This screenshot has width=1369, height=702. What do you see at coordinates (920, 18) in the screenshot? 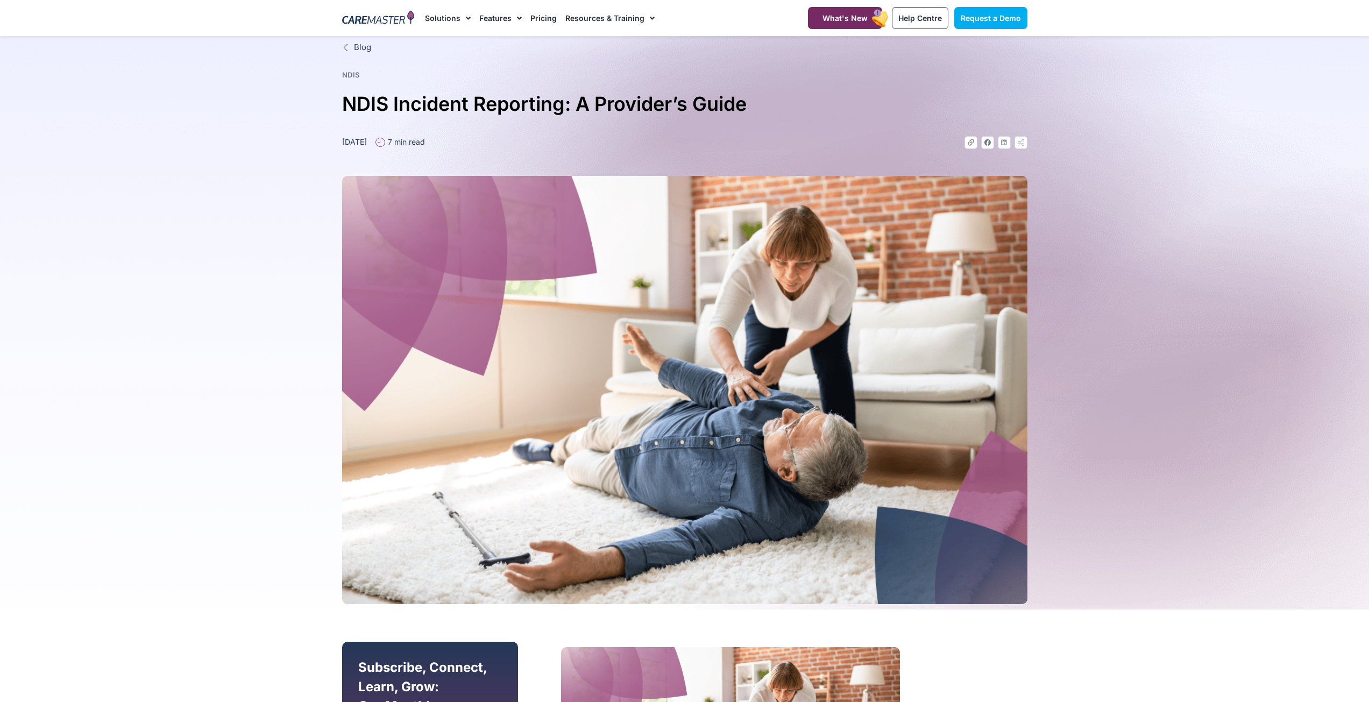
I see `a: Help Centre` at bounding box center [920, 18].